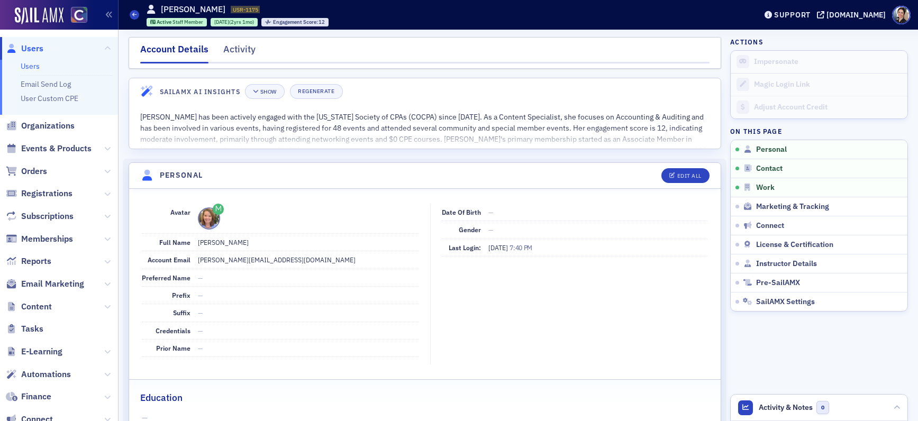  What do you see at coordinates (26, 171) in the screenshot?
I see `a: Orders` at bounding box center [26, 171].